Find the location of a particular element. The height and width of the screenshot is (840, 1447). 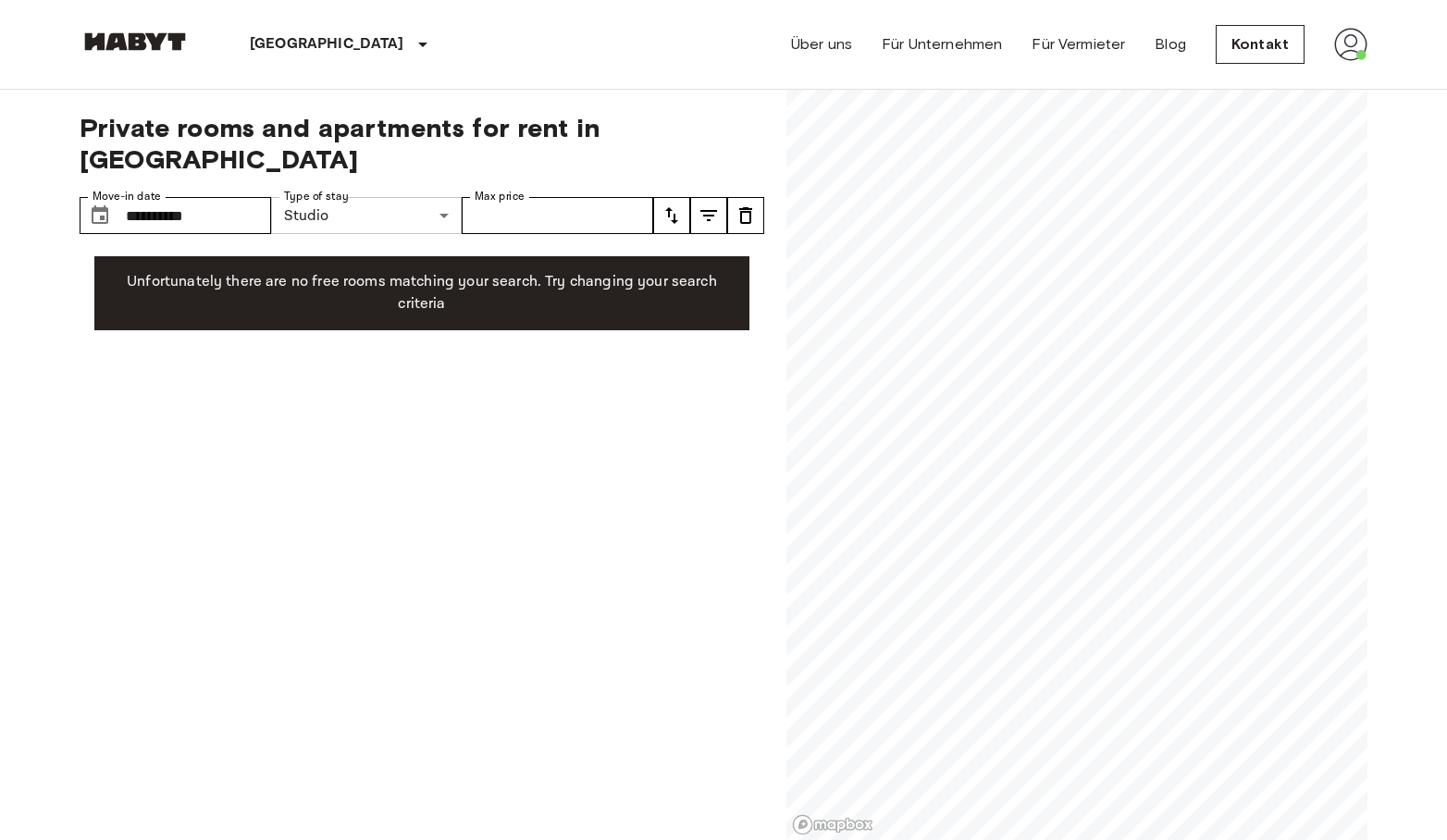

div: Studio is located at coordinates (366, 216).